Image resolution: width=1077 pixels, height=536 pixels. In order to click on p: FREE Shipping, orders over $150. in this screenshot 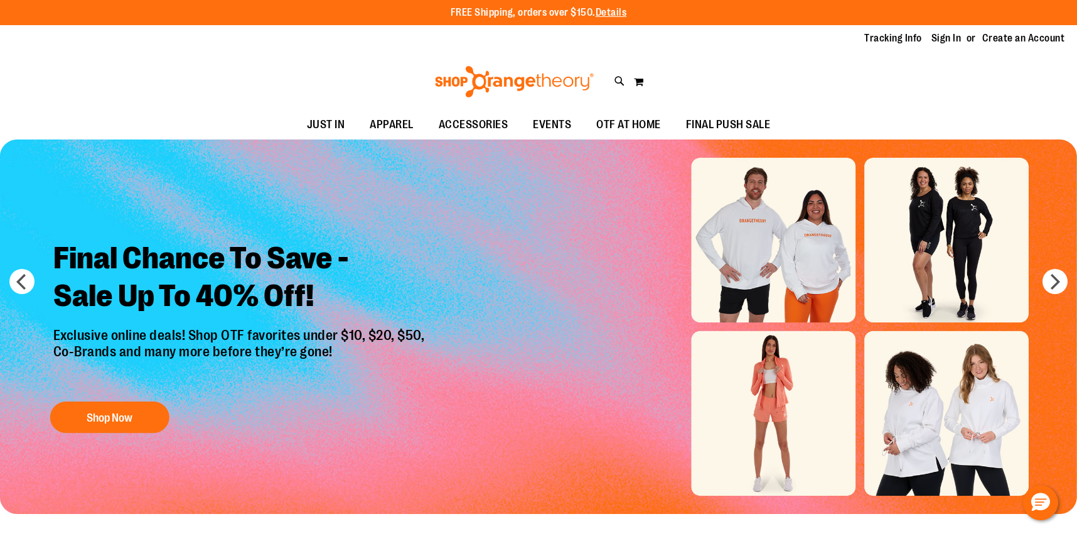, I will do `click(539, 13)`.